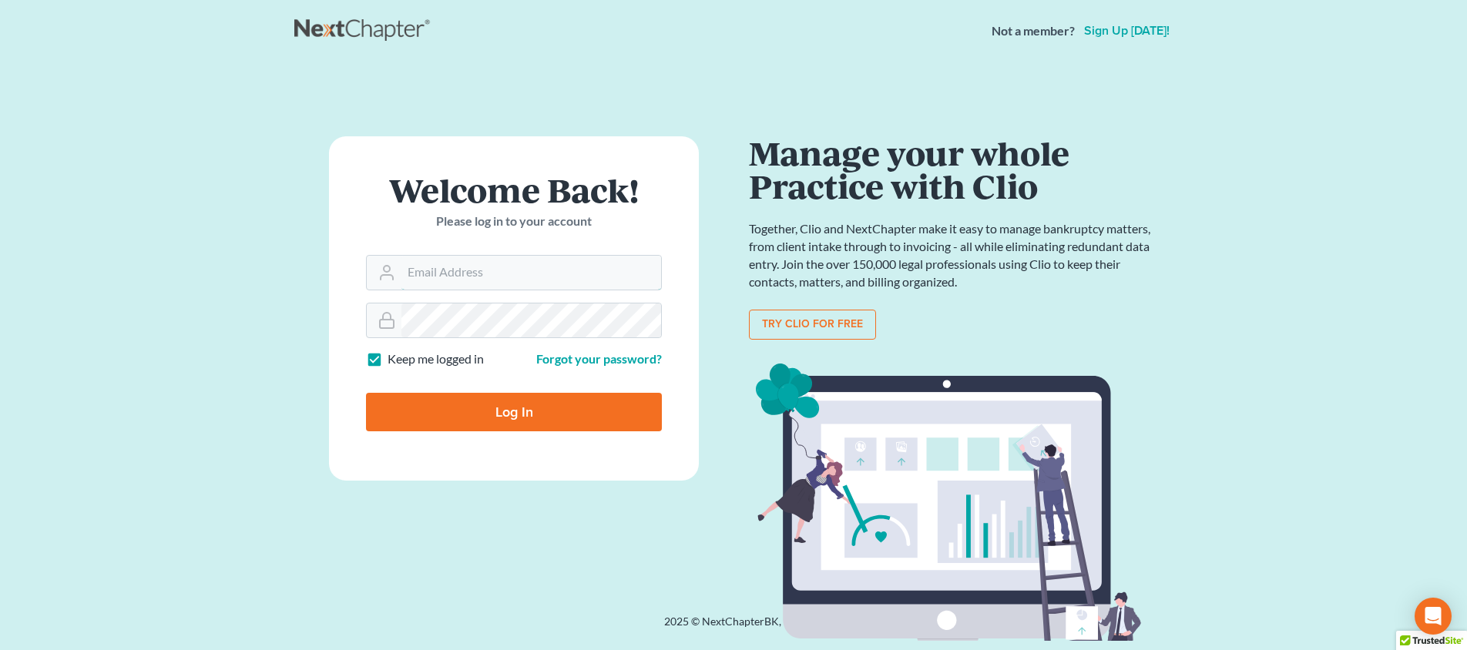  I want to click on a: Forgot your password?, so click(599, 358).